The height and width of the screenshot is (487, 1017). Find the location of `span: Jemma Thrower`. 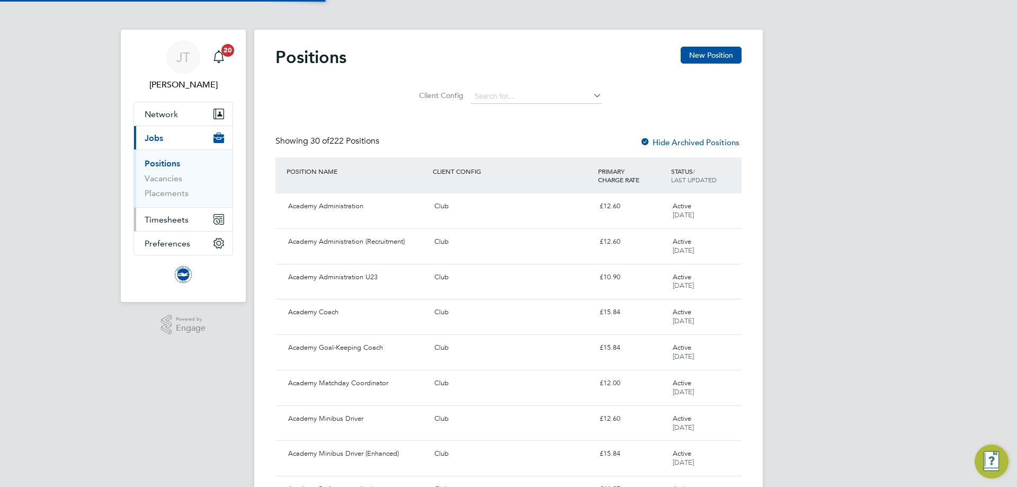

span: Jemma Thrower is located at coordinates (183, 85).